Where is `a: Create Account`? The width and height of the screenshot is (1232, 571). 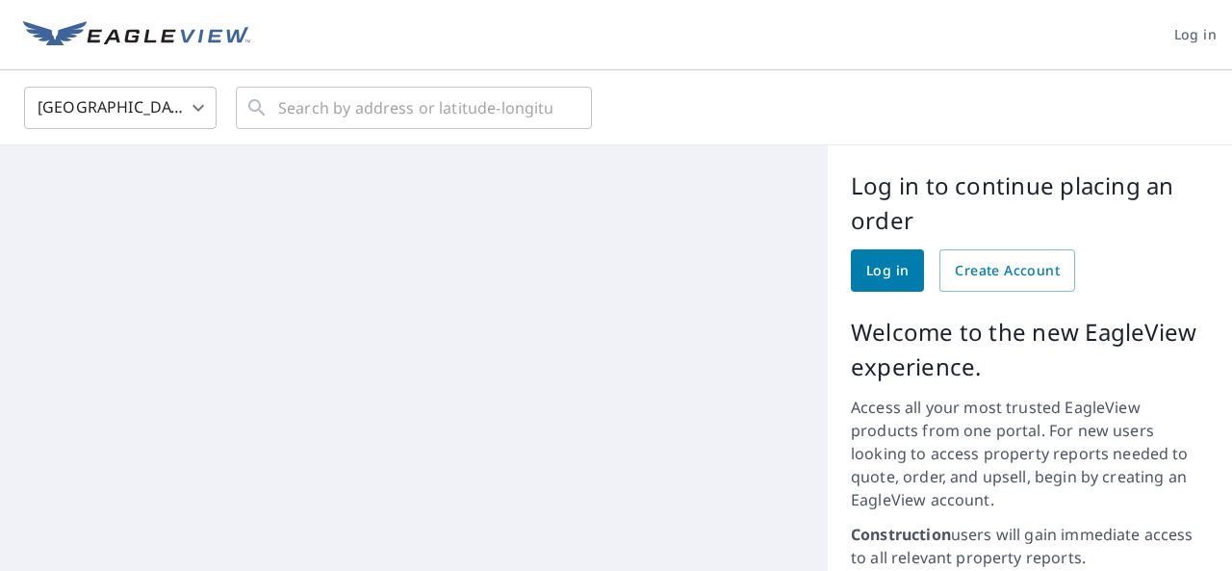
a: Create Account is located at coordinates (1007, 270).